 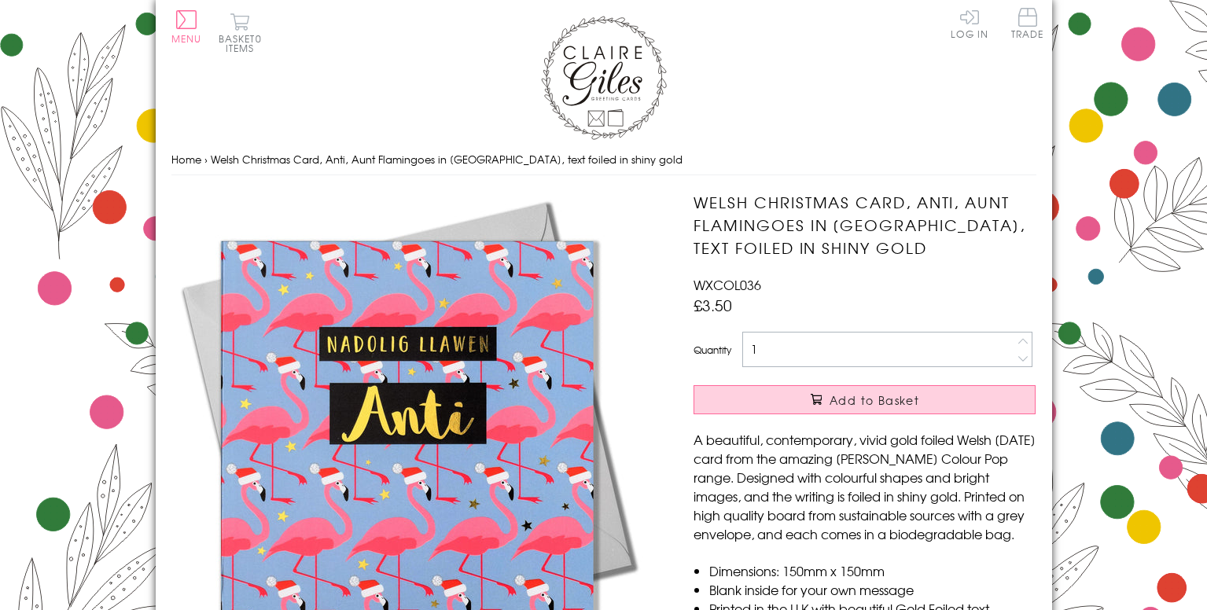 What do you see at coordinates (970, 23) in the screenshot?
I see `a: Log In` at bounding box center [970, 23].